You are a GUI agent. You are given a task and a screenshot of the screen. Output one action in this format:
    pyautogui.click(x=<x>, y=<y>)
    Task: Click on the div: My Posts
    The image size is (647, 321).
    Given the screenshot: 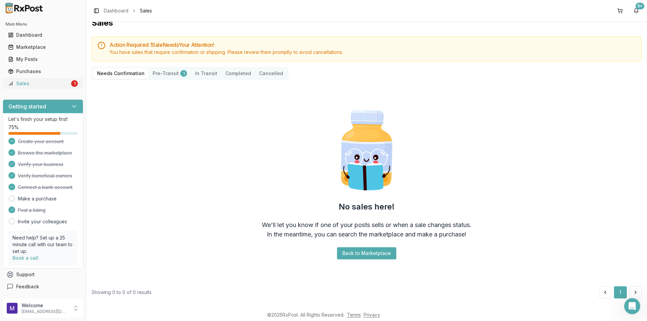 What is the action you would take?
    pyautogui.click(x=43, y=59)
    